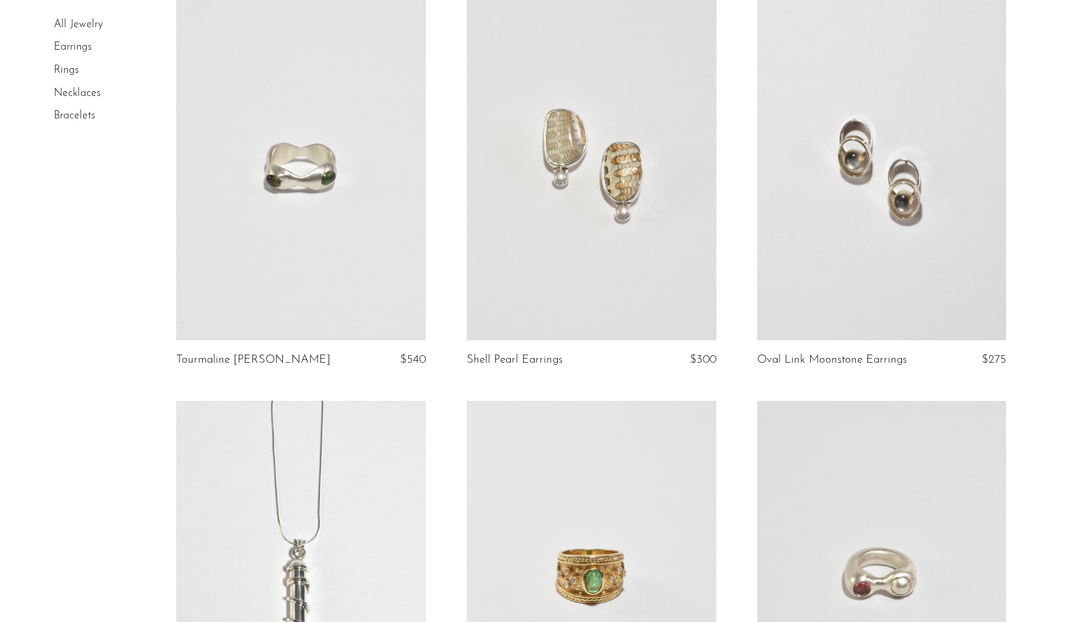  What do you see at coordinates (73, 48) in the screenshot?
I see `a: Earrings` at bounding box center [73, 48].